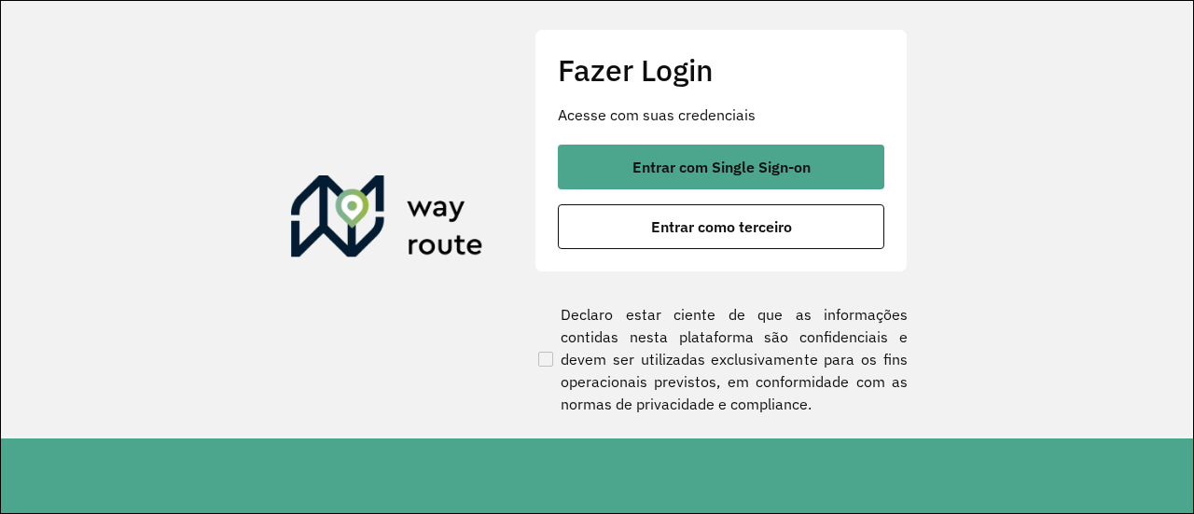 This screenshot has width=1194, height=514. I want to click on label: Declaro estar ciente de que as informações contidas nesta plataforma são confidenciais e devem se..., so click(721, 359).